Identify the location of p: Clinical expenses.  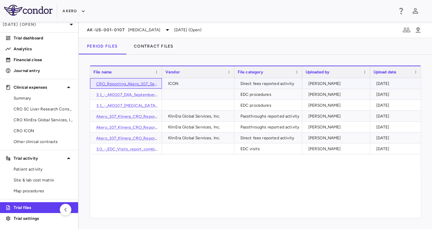
(39, 87).